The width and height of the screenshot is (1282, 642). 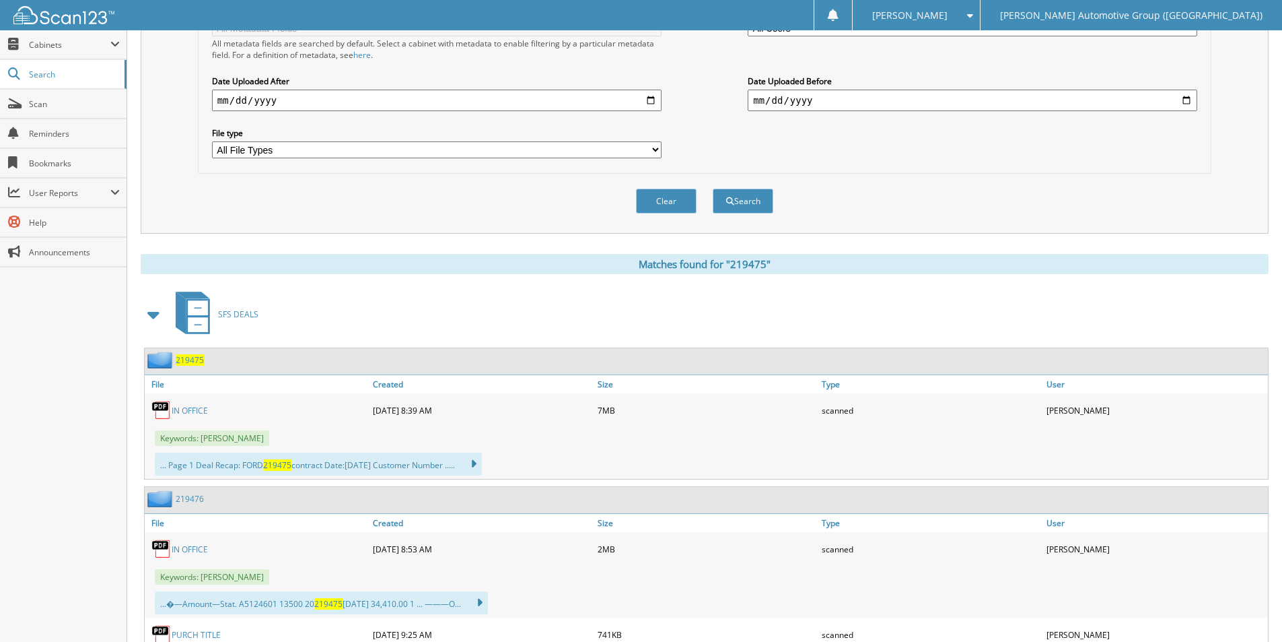 What do you see at coordinates (238, 314) in the screenshot?
I see `span: SFS DEALS` at bounding box center [238, 314].